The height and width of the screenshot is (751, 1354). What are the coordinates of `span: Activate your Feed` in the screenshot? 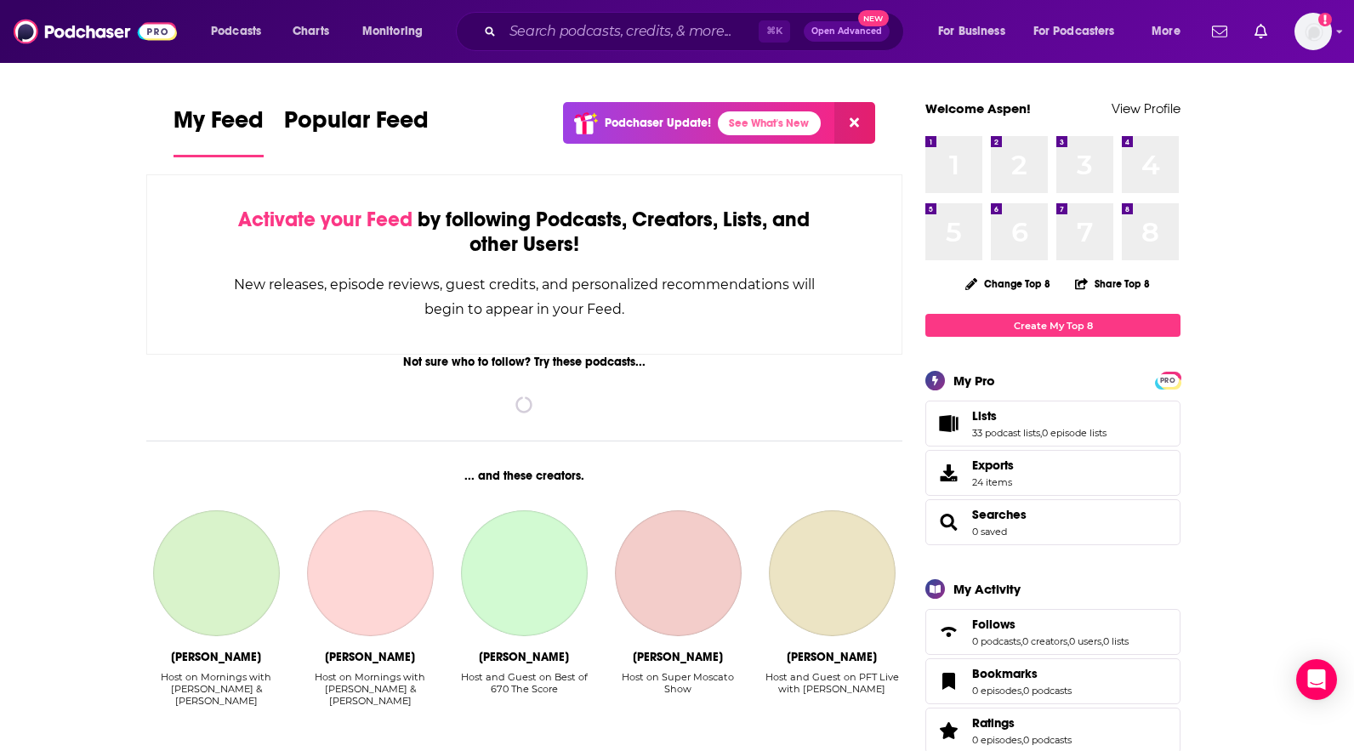 It's located at (325, 219).